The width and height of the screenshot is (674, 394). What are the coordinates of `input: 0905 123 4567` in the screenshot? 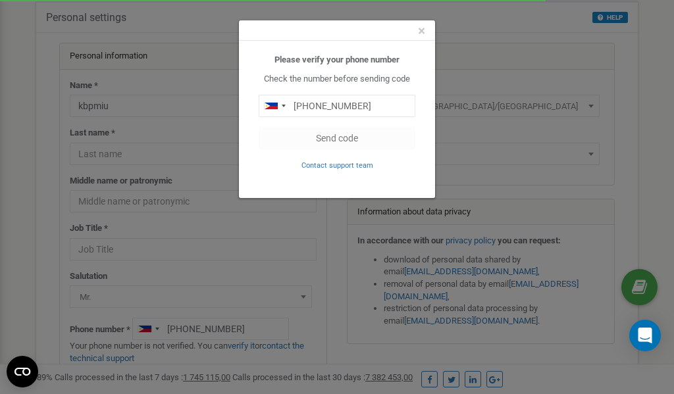 It's located at (337, 106).